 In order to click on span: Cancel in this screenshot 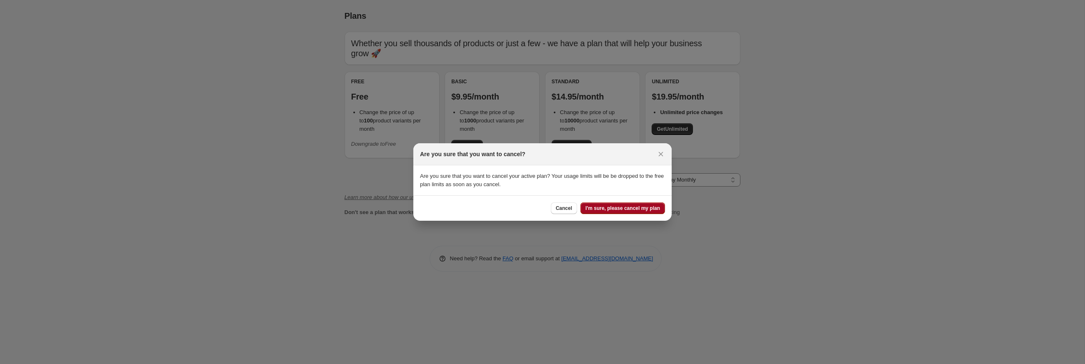, I will do `click(564, 208)`.